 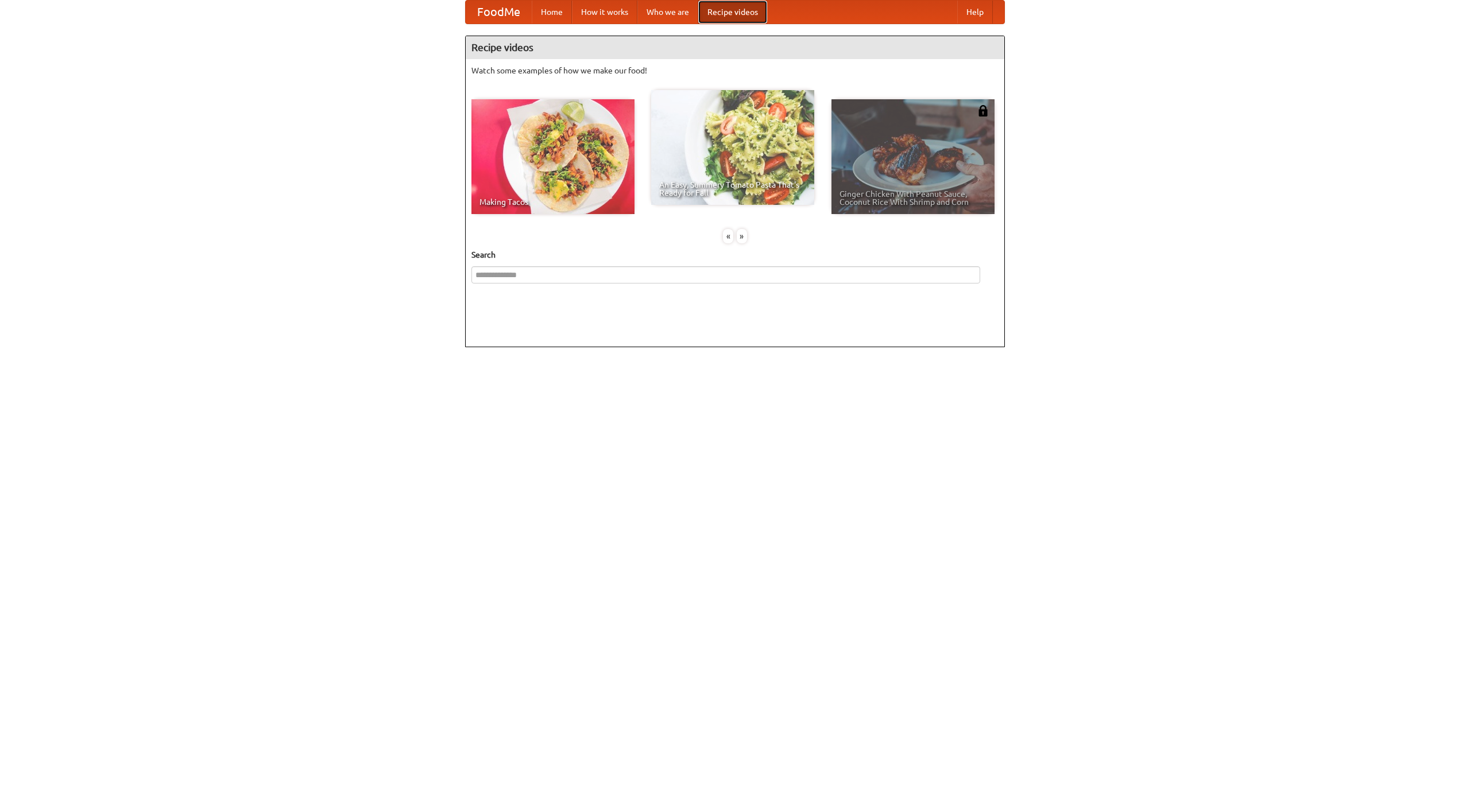 I want to click on a: Making Tacos, so click(x=553, y=157).